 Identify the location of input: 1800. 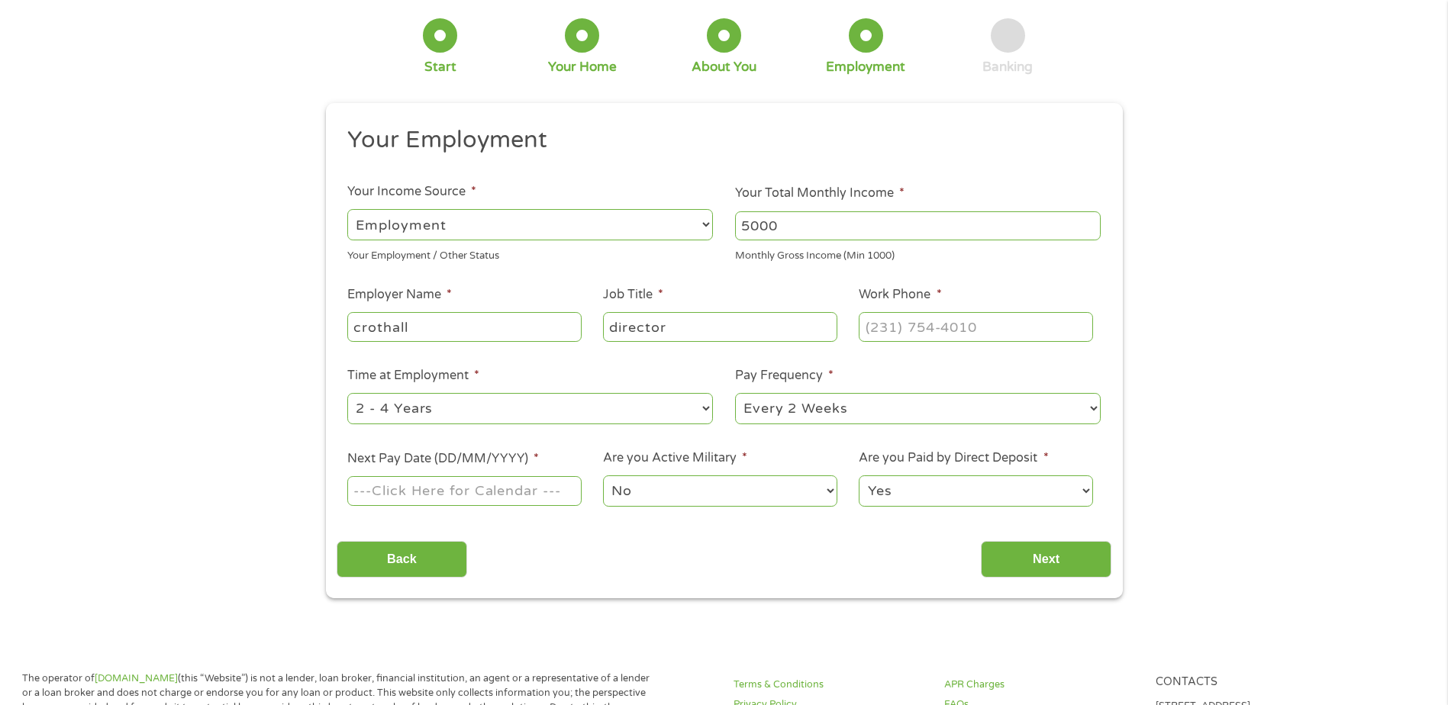
(918, 226).